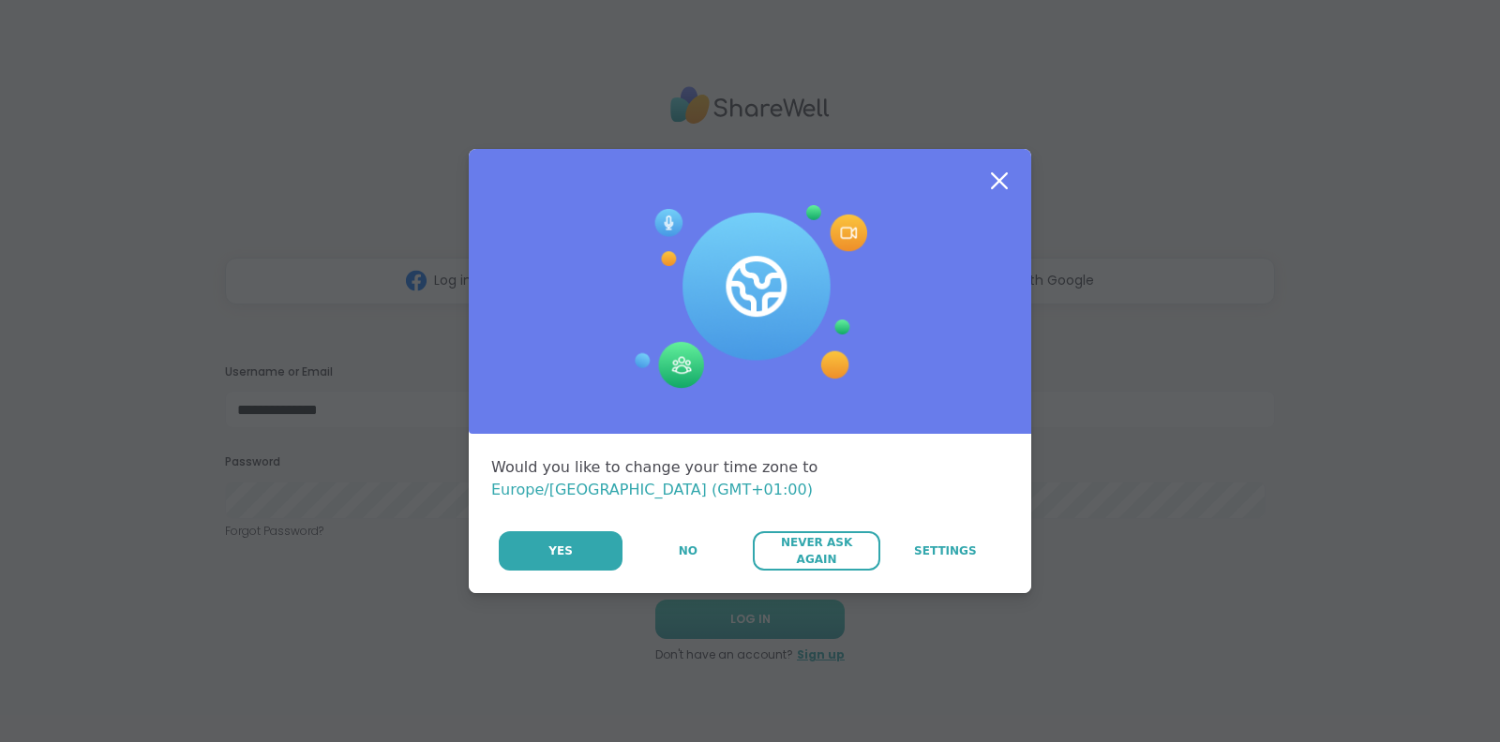 Image resolution: width=1500 pixels, height=742 pixels. Describe the element at coordinates (815, 551) in the screenshot. I see `span: Never Ask Again` at that location.